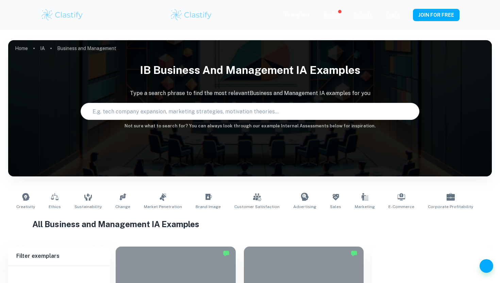 This screenshot has width=500, height=283. Describe the element at coordinates (305, 206) in the screenshot. I see `span: Advertising` at that location.